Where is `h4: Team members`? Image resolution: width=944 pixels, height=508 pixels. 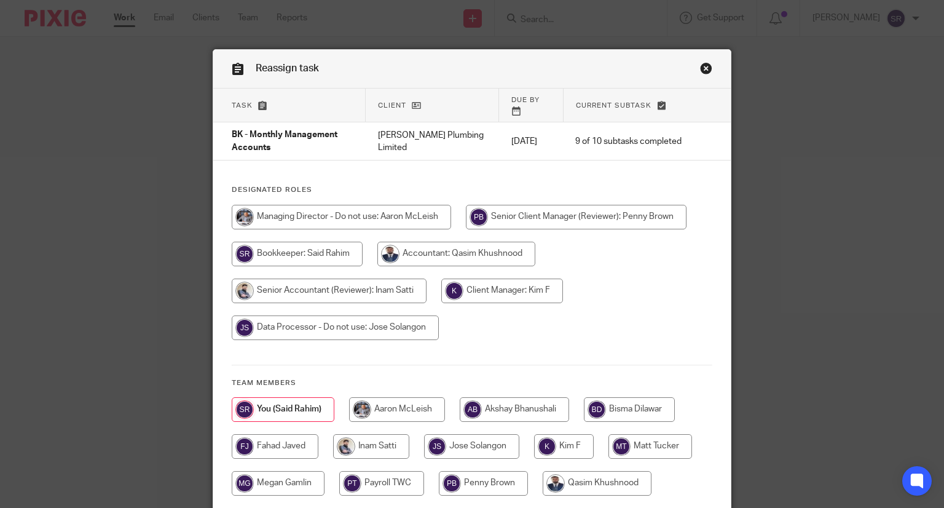 h4: Team members is located at coordinates (472, 383).